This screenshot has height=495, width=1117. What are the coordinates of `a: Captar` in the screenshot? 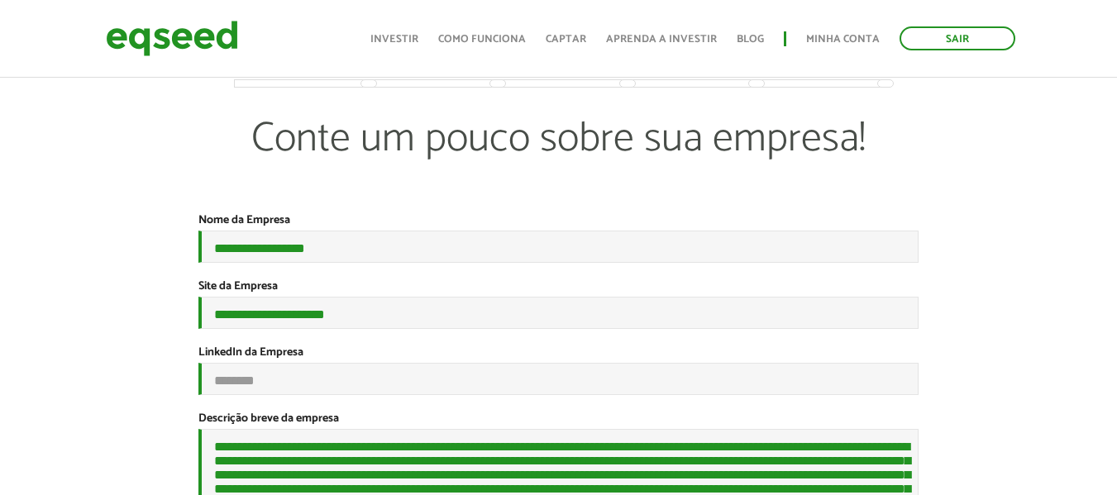 It's located at (566, 39).